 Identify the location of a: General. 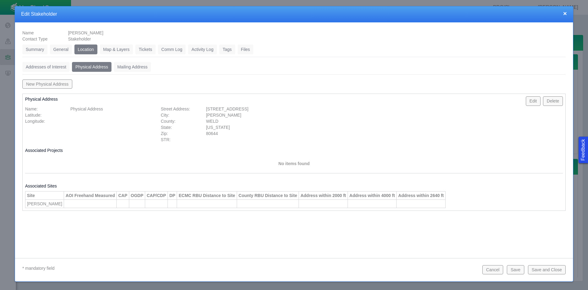
(61, 49).